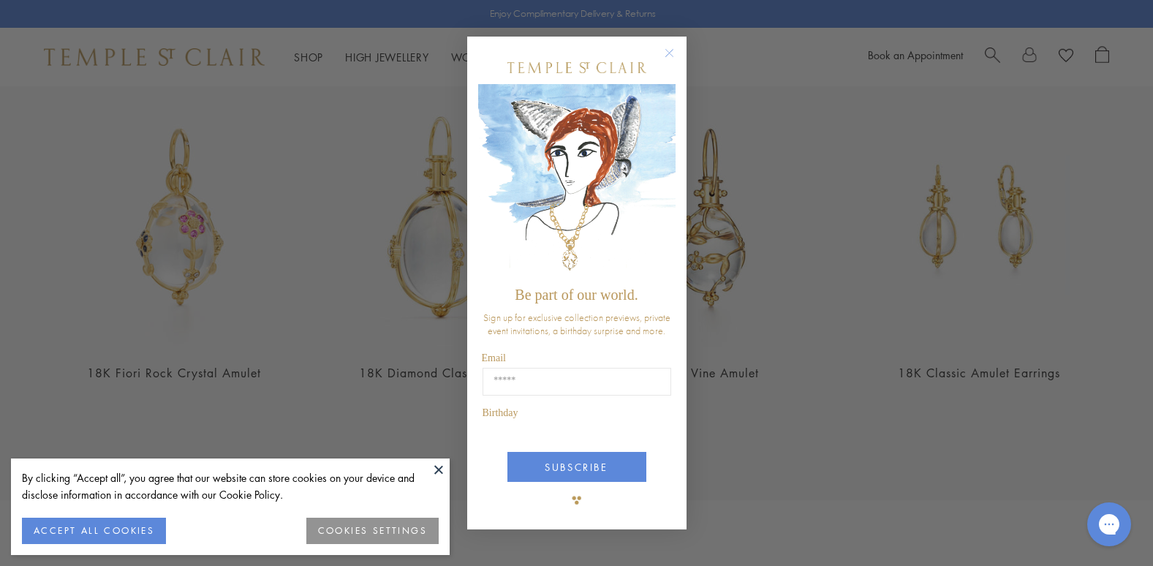 This screenshot has width=1153, height=566. Describe the element at coordinates (577, 181) in the screenshot. I see `img: c4a9eb12-d91a-4d4a-8ee0-386386f4f338.jpeg` at that location.